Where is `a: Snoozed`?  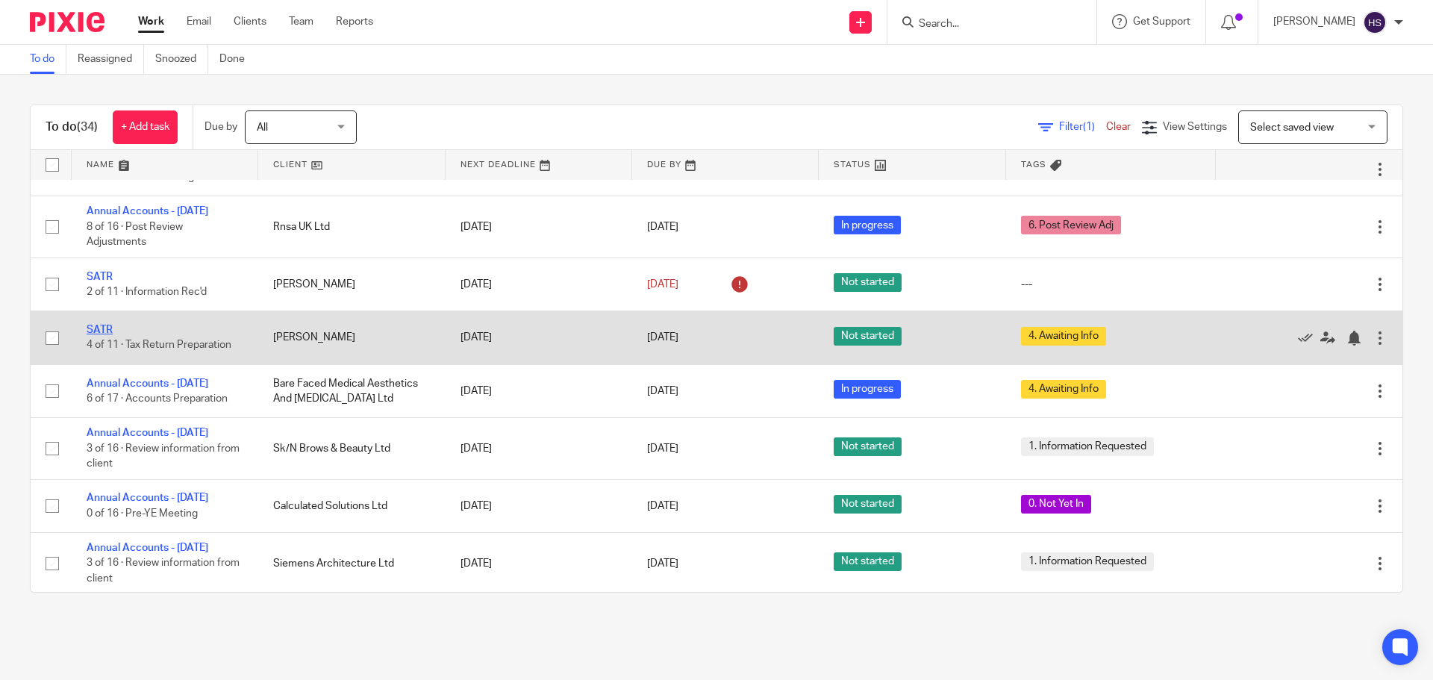 a: Snoozed is located at coordinates (181, 59).